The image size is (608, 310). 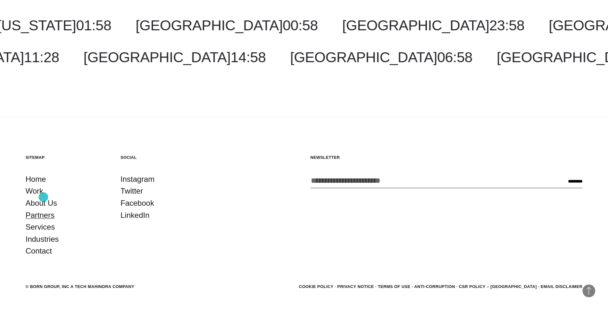 What do you see at coordinates (34, 191) in the screenshot?
I see `a: Work` at bounding box center [34, 191].